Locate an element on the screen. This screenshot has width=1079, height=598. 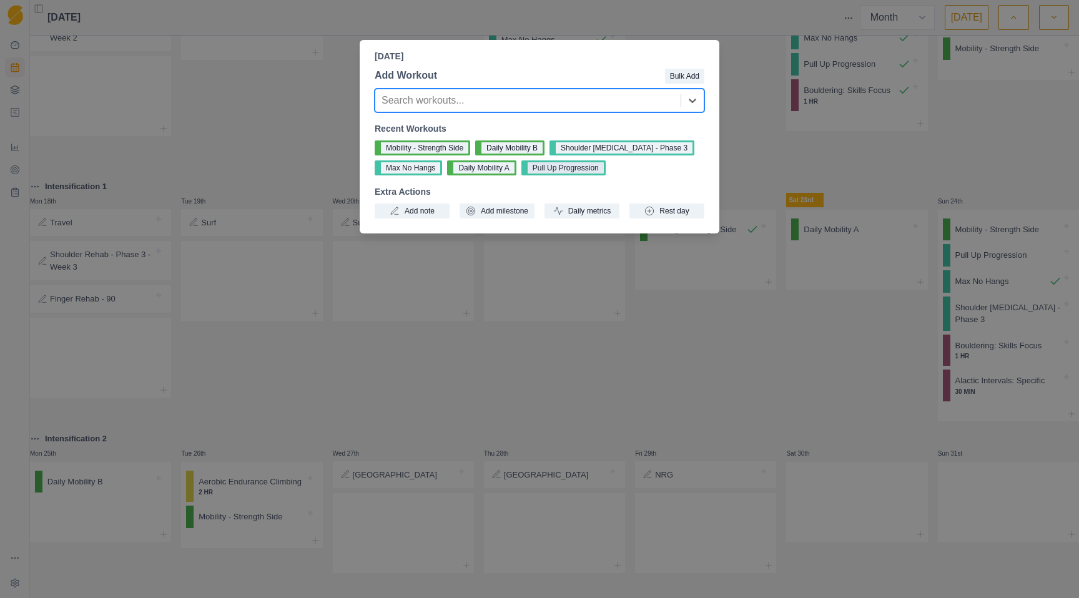
p: Extra Actions is located at coordinates (540, 192).